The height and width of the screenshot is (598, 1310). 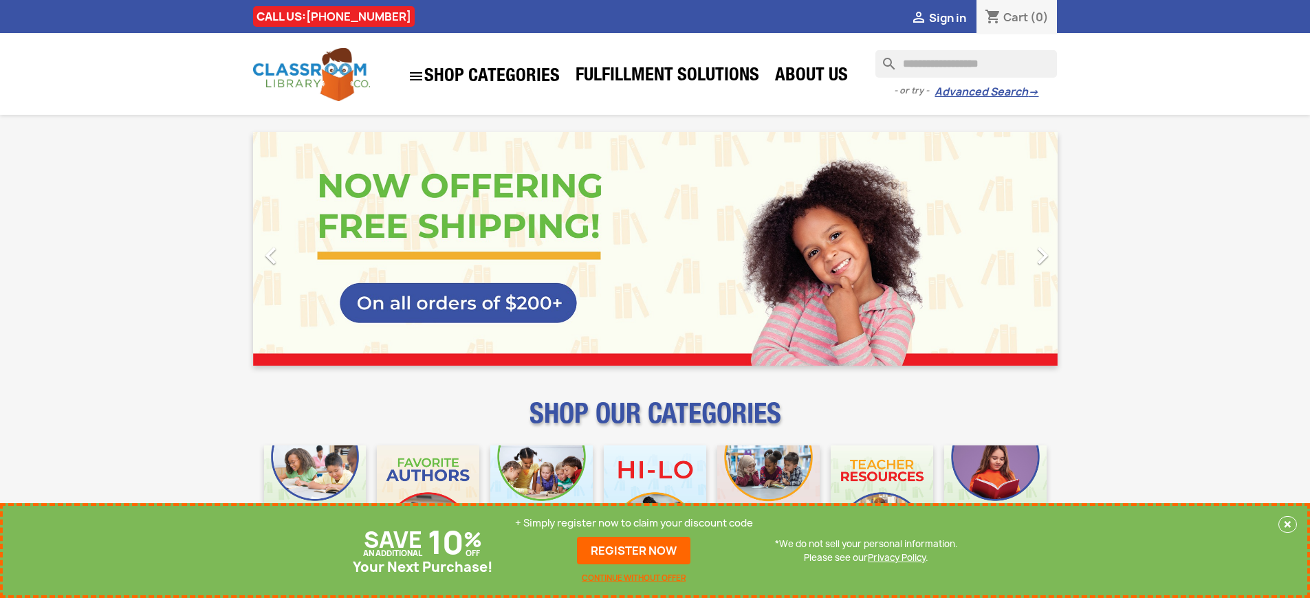 I want to click on img: CLC_Phonics_And_Decodables_Mobile.jpg, so click(x=541, y=496).